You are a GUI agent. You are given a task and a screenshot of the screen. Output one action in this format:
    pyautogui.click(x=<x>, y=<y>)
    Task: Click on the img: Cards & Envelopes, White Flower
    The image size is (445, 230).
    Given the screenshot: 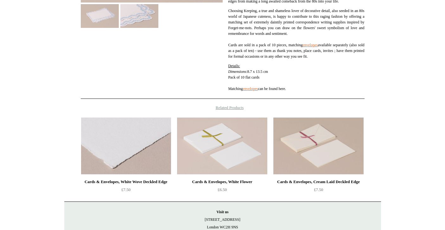 What is the action you would take?
    pyautogui.click(x=222, y=146)
    